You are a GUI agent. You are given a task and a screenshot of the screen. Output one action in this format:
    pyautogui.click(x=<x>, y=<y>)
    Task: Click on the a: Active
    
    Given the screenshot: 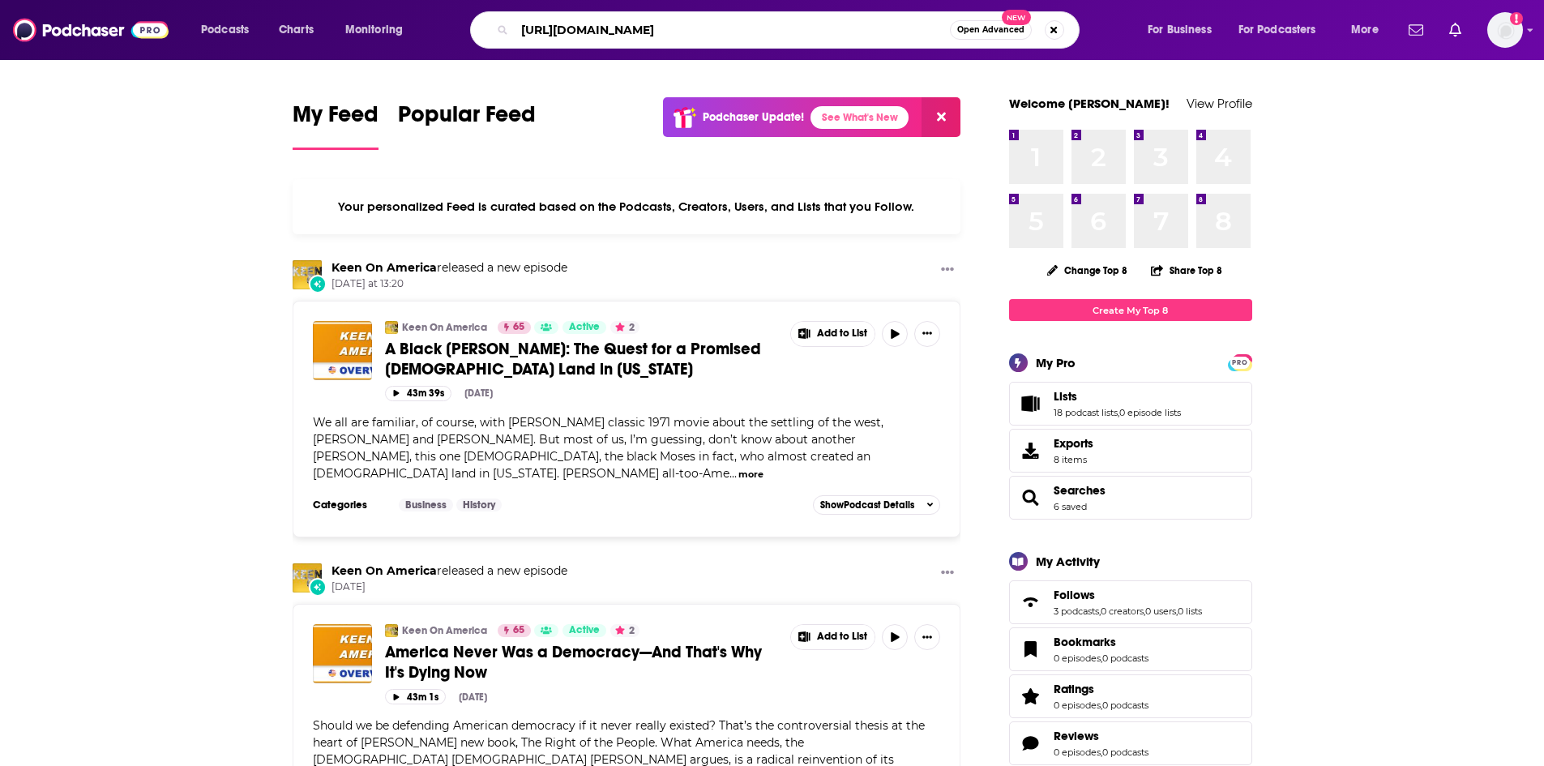 What is the action you would take?
    pyautogui.click(x=584, y=327)
    